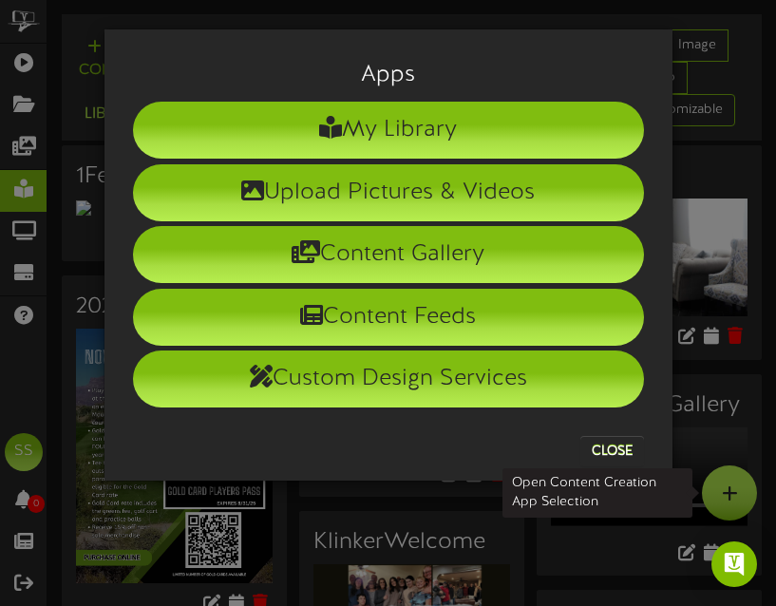 This screenshot has width=776, height=606. What do you see at coordinates (388, 193) in the screenshot?
I see `li: Upload Pictures & Videos` at bounding box center [388, 193].